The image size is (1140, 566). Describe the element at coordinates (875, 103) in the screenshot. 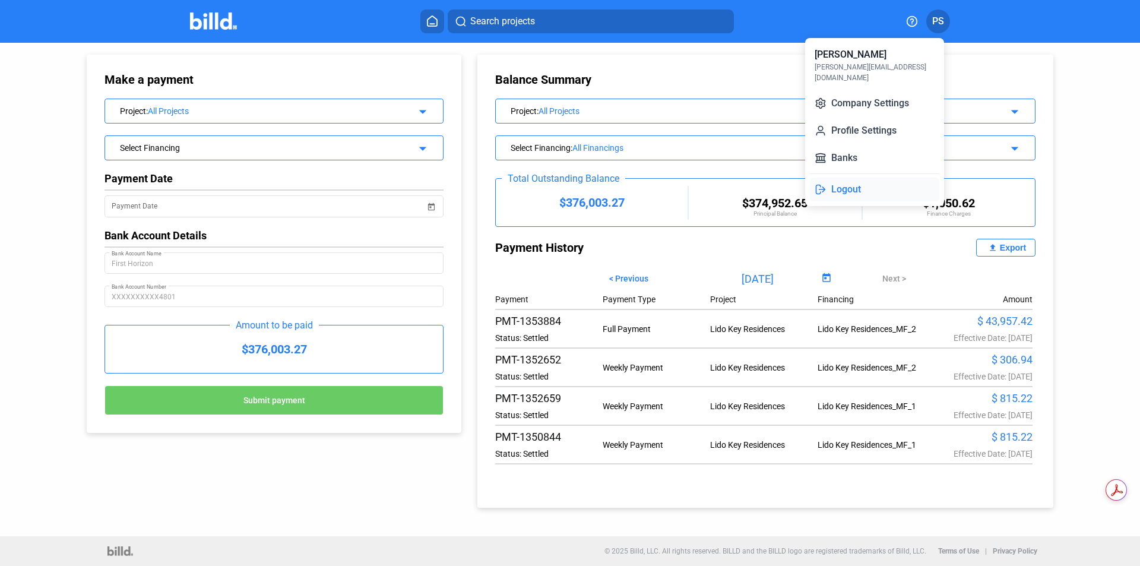

I see `button: Company Settings` at that location.